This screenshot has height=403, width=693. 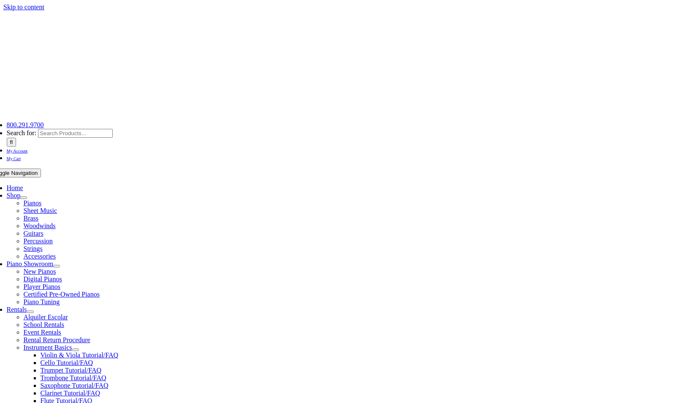 I want to click on span: Sheet Music, so click(x=41, y=210).